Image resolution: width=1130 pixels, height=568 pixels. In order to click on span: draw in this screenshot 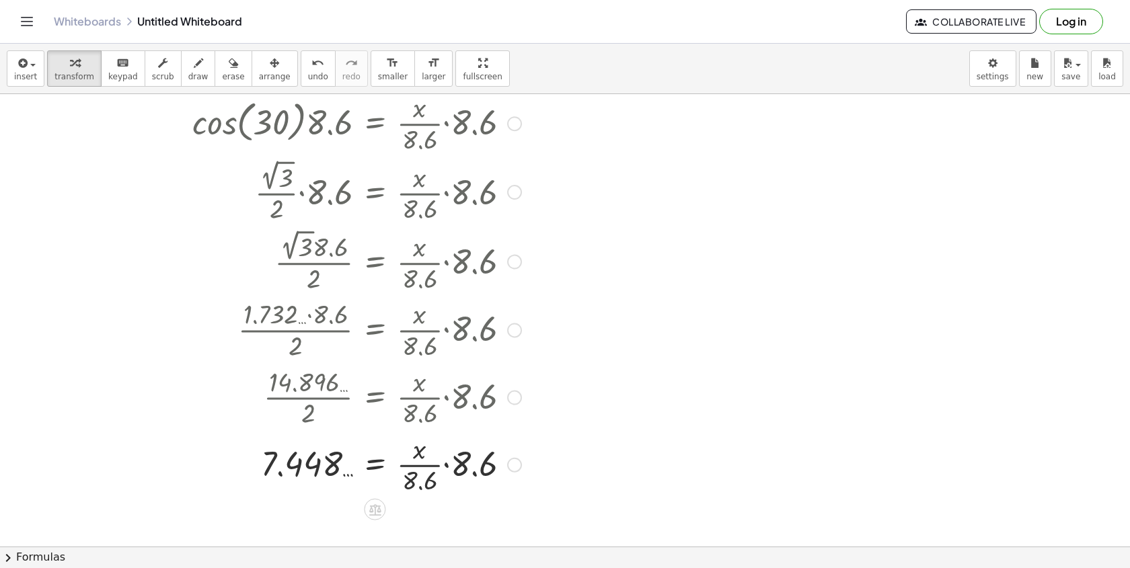, I will do `click(198, 77)`.